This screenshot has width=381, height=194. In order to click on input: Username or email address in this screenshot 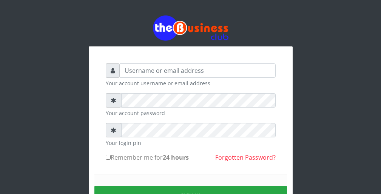, I will do `click(197, 71)`.